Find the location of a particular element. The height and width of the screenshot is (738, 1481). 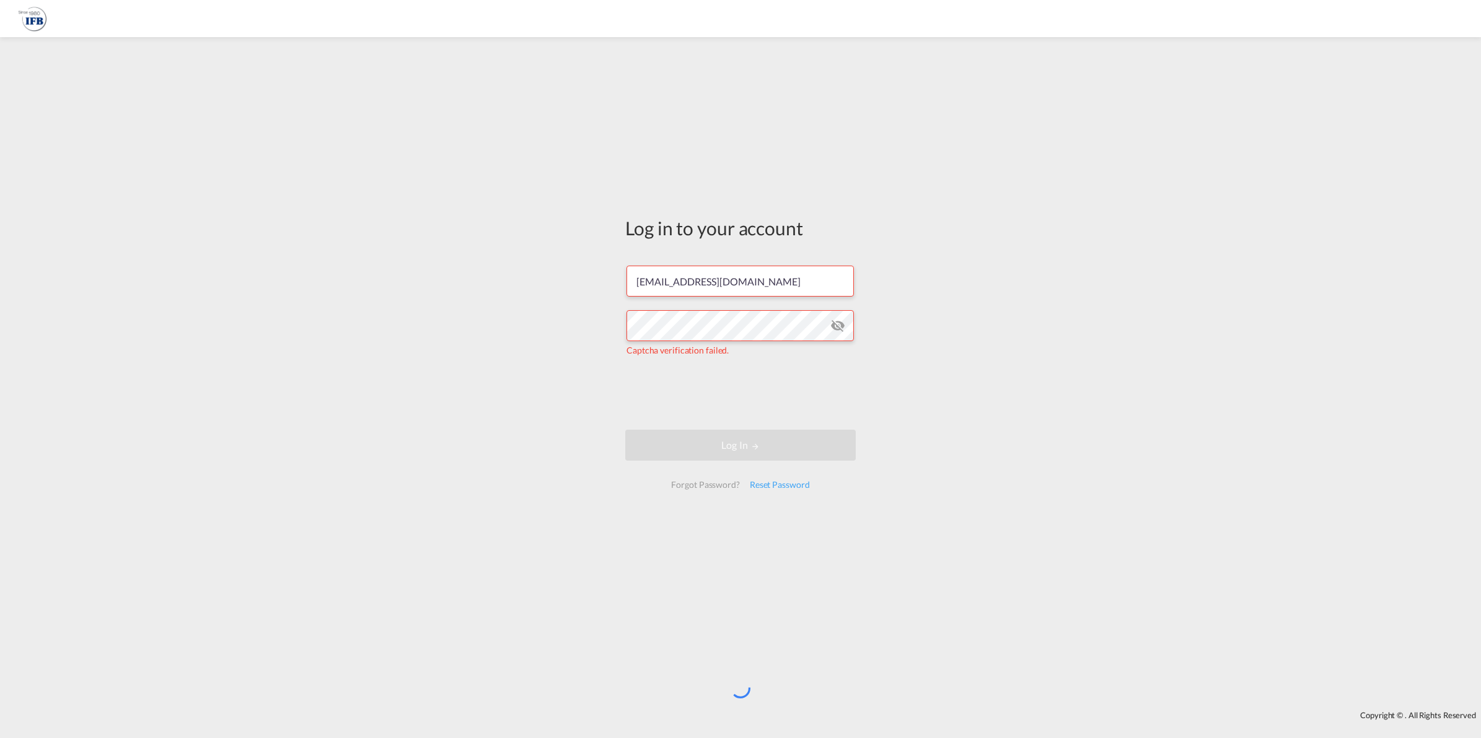

div: Forgot Password? is located at coordinates (705, 485).